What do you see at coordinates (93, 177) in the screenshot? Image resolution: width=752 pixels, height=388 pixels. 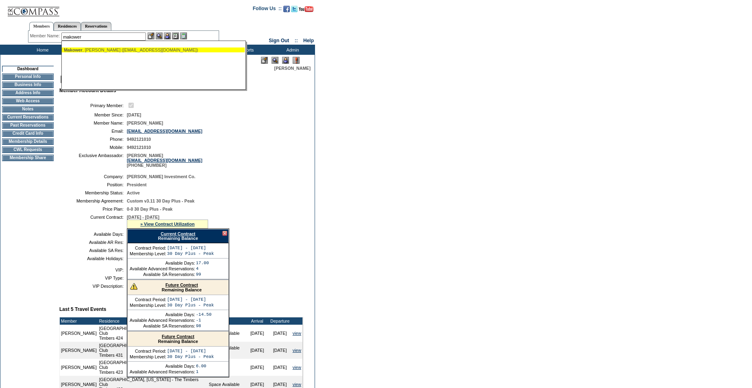 I see `td: Company:` at bounding box center [93, 177].